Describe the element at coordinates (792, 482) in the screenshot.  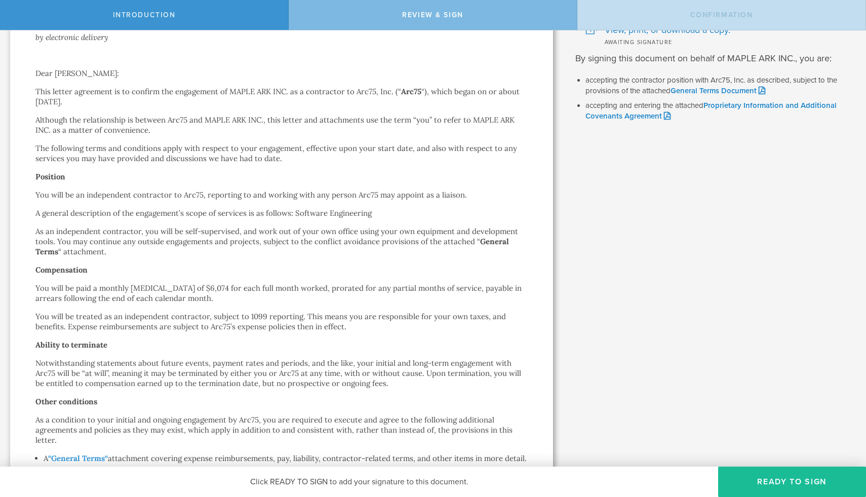
I see `button: Ready to Sign` at that location.